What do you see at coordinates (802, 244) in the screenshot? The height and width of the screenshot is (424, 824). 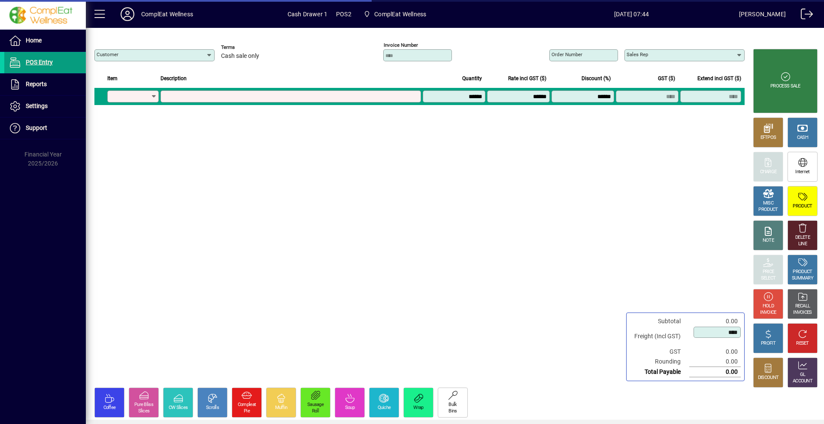 I see `div: LINE` at bounding box center [802, 244].